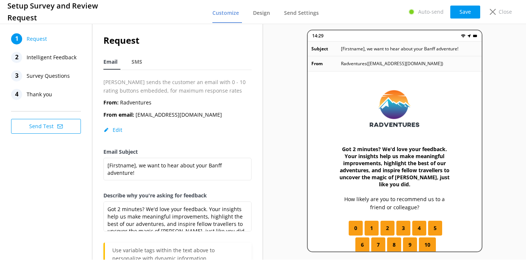 The height and width of the screenshot is (260, 526). Describe the element at coordinates (177, 169) in the screenshot. I see `textarea: [Firstname], we want to hear about your Banff adventure!` at that location.